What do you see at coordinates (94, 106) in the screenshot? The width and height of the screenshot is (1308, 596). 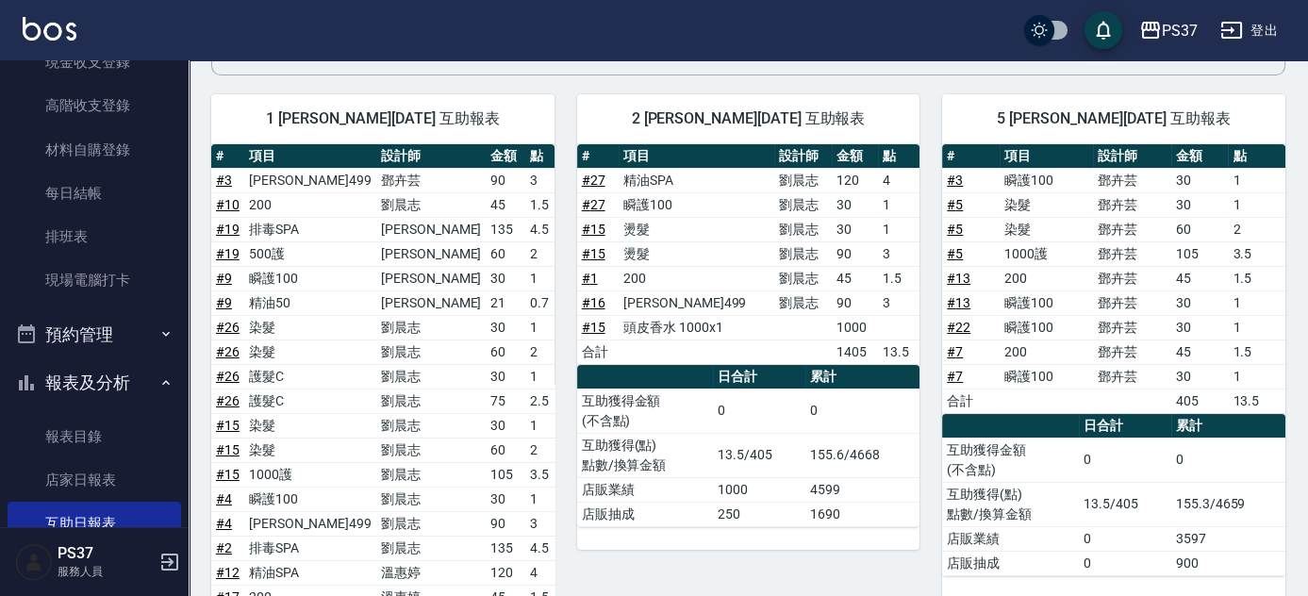 I see `a: 高階收支登錄` at bounding box center [94, 106].